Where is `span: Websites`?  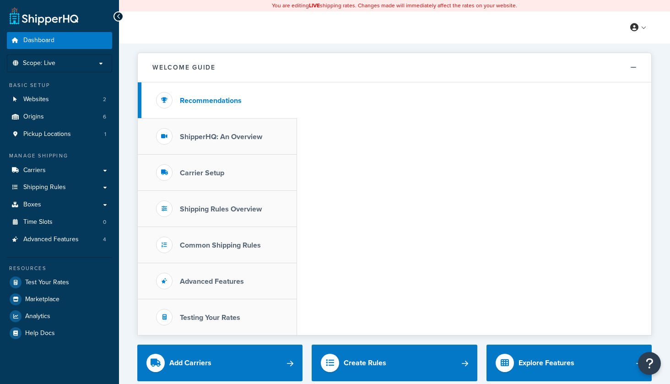 span: Websites is located at coordinates (36, 99).